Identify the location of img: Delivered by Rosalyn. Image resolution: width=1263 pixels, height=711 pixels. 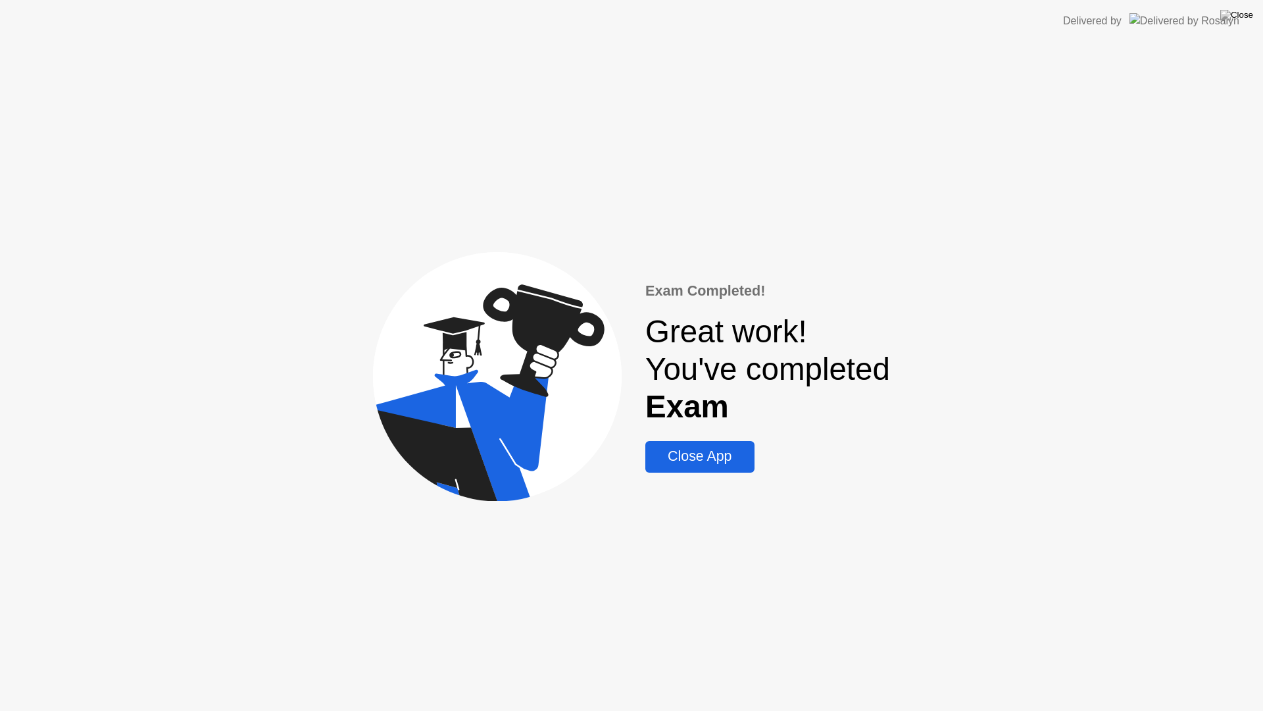
(1185, 20).